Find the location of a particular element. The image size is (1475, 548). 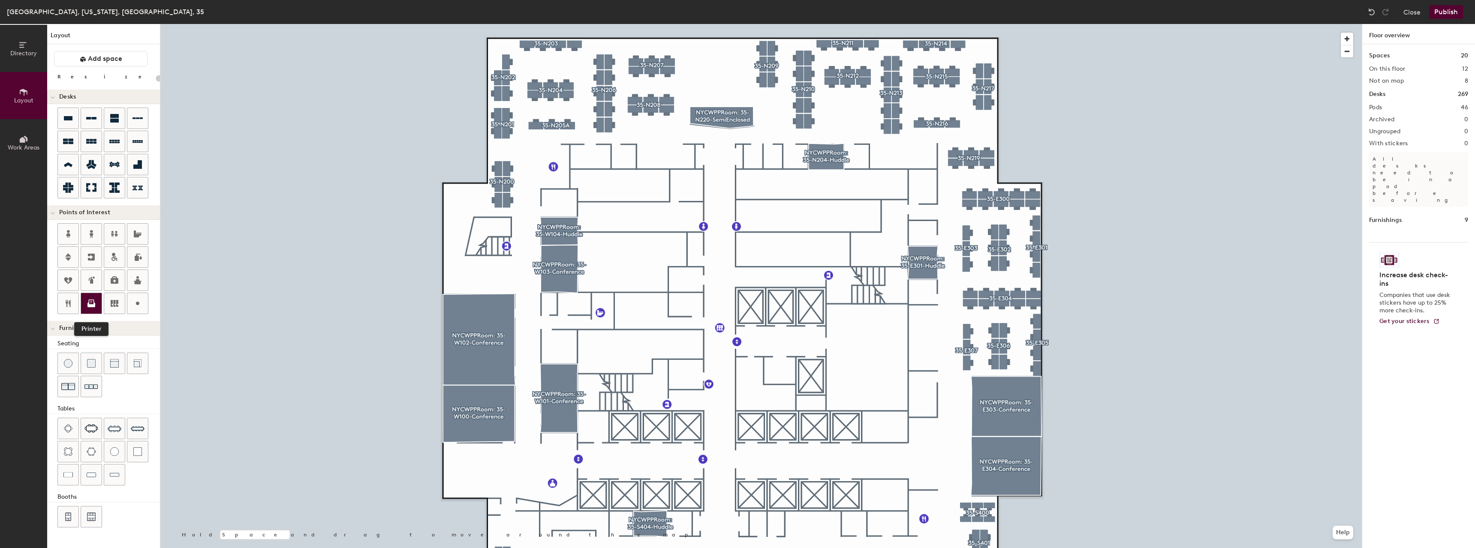

h2: 8 is located at coordinates (1466, 81).